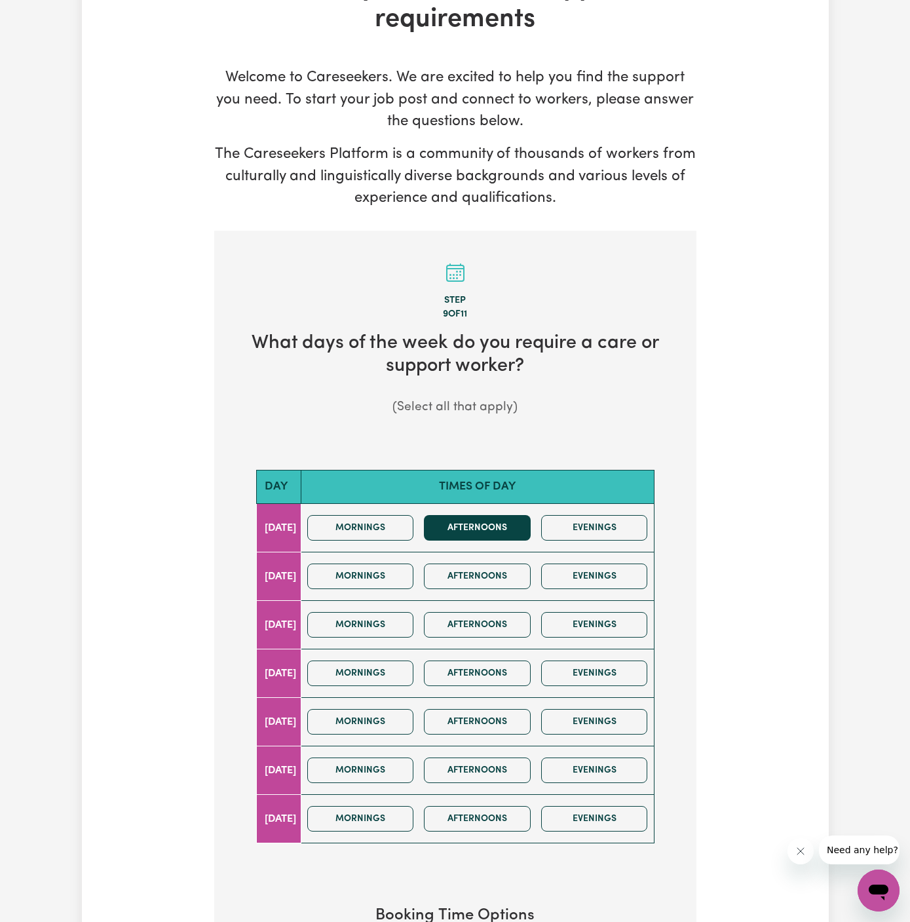 The width and height of the screenshot is (910, 922). Describe the element at coordinates (43, 14) in the screenshot. I see `span: Need any help?` at that location.